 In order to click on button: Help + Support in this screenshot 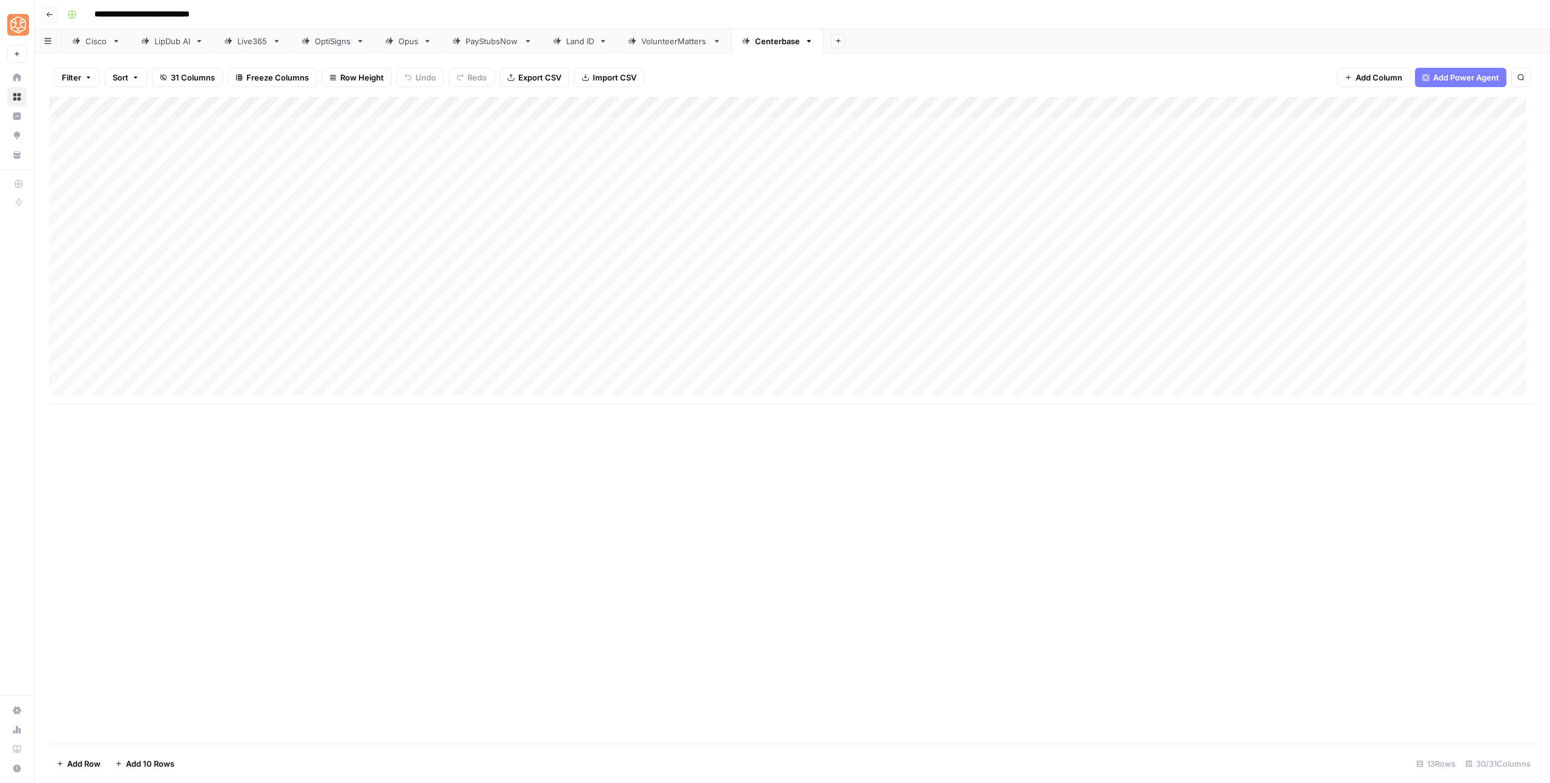, I will do `click(17, 769)`.